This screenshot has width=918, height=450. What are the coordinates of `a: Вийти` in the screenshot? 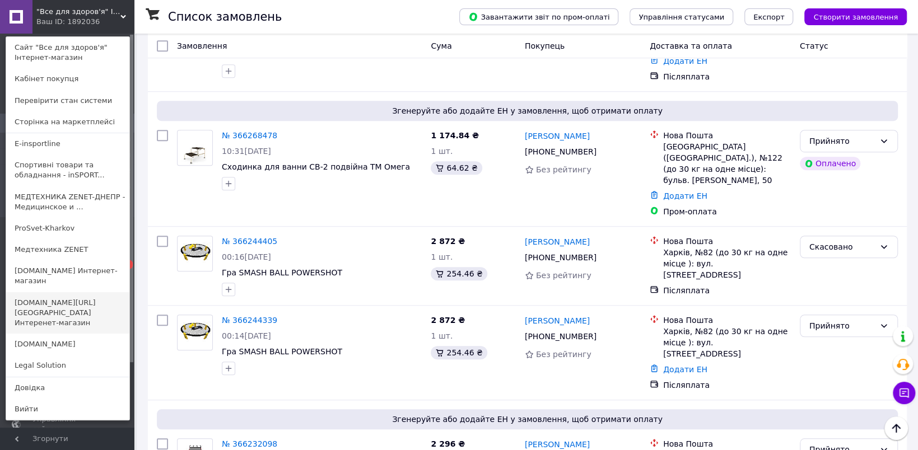 It's located at (68, 409).